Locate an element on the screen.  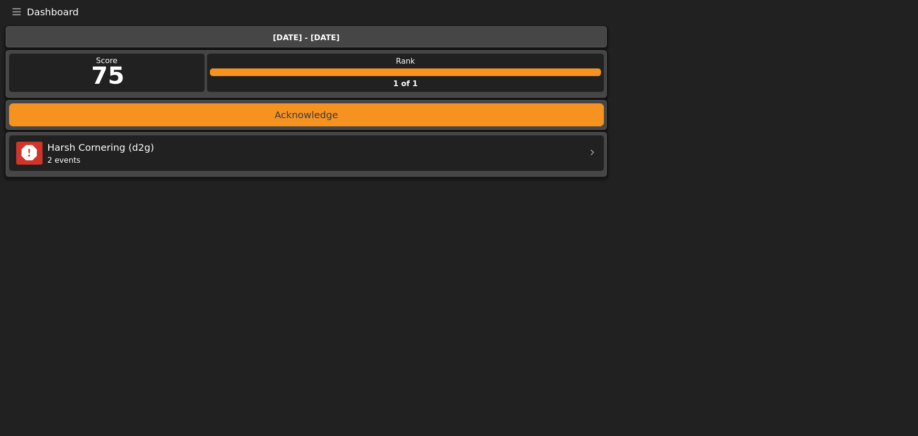
span: Dashboard is located at coordinates (53, 12).